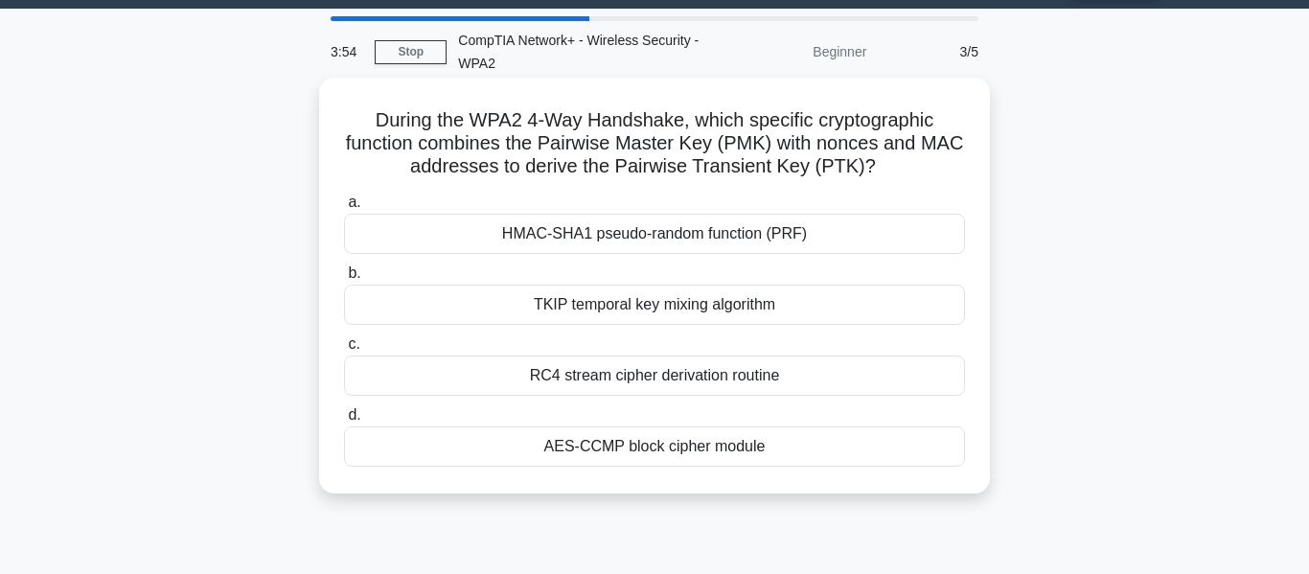 The height and width of the screenshot is (574, 1309). I want to click on span: d., so click(354, 414).